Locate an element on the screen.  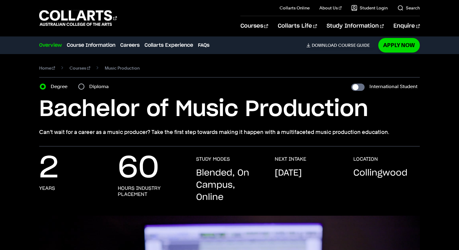
a: About Us is located at coordinates (330, 8).